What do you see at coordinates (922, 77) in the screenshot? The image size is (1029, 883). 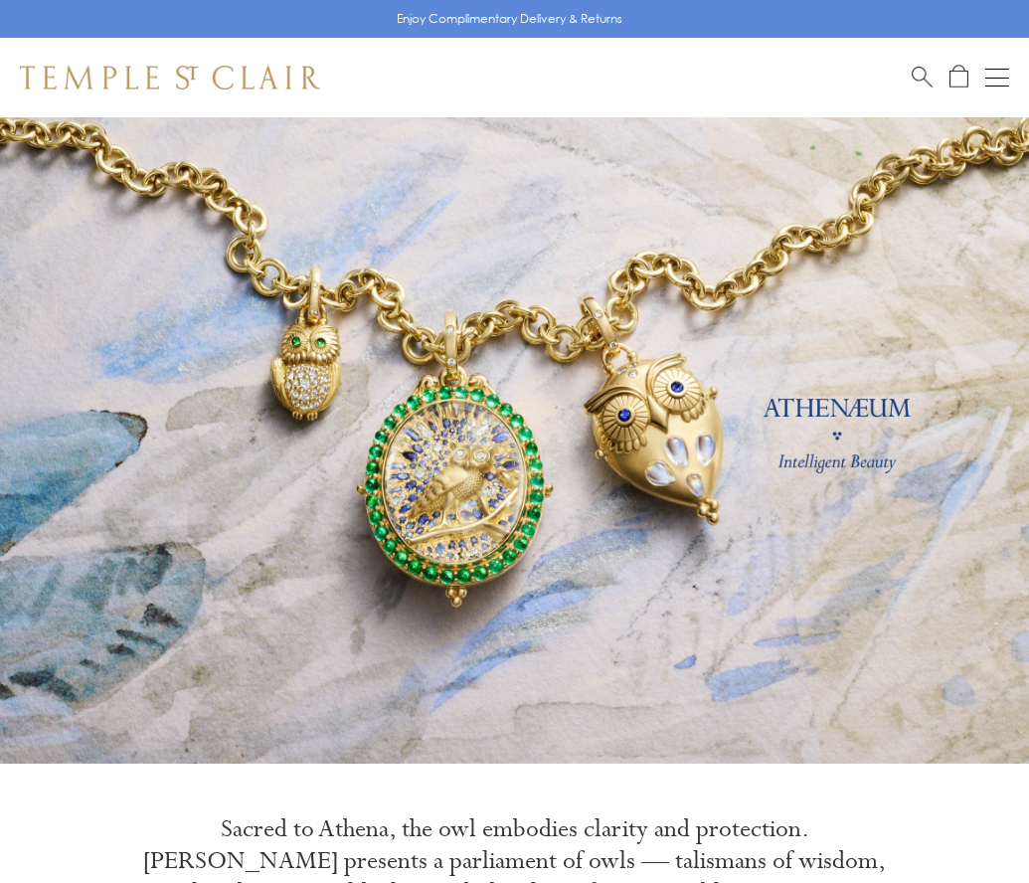 I see `a: Search` at bounding box center [922, 77].